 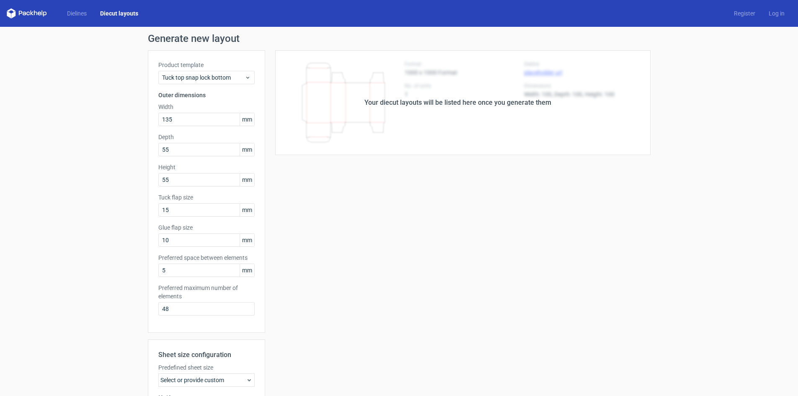 What do you see at coordinates (207, 95) in the screenshot?
I see `h3: Outer dimensions` at bounding box center [207, 95].